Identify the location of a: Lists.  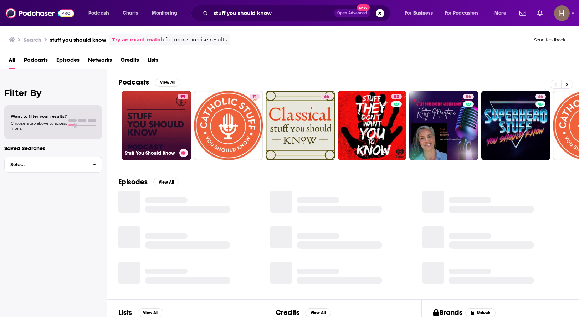
(153, 61).